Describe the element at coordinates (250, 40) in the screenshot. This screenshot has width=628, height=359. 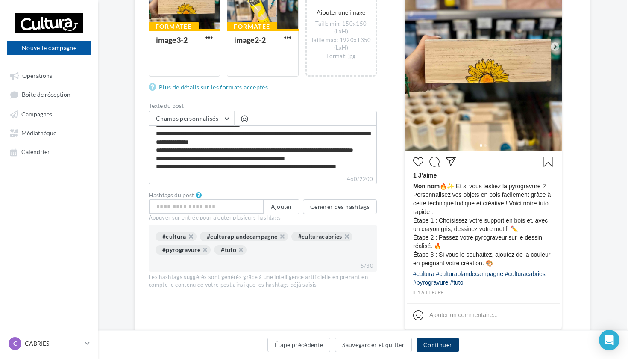
I see `div: image2-2` at that location.